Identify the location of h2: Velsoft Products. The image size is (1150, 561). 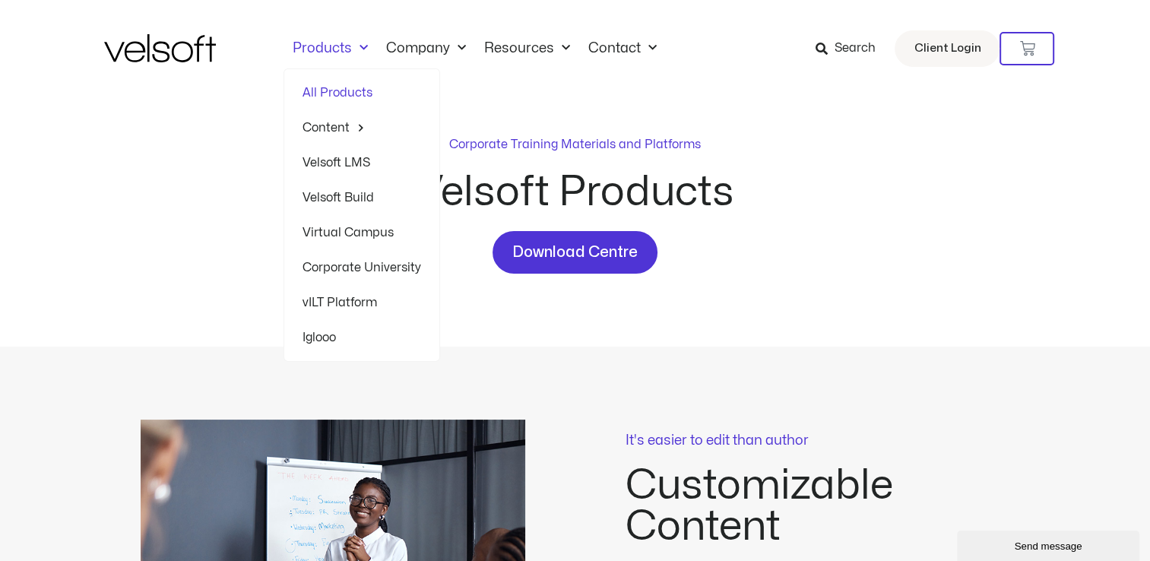
(575, 192).